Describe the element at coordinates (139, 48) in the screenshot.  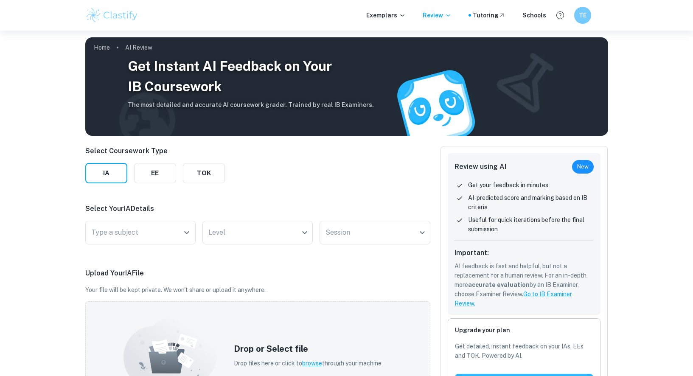
I see `p: AI Review` at that location.